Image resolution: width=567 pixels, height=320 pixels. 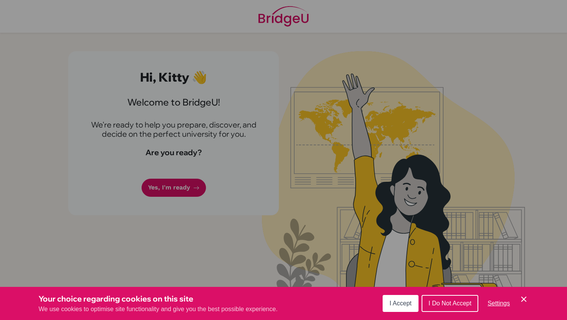 I want to click on button: I Accept, so click(x=400, y=304).